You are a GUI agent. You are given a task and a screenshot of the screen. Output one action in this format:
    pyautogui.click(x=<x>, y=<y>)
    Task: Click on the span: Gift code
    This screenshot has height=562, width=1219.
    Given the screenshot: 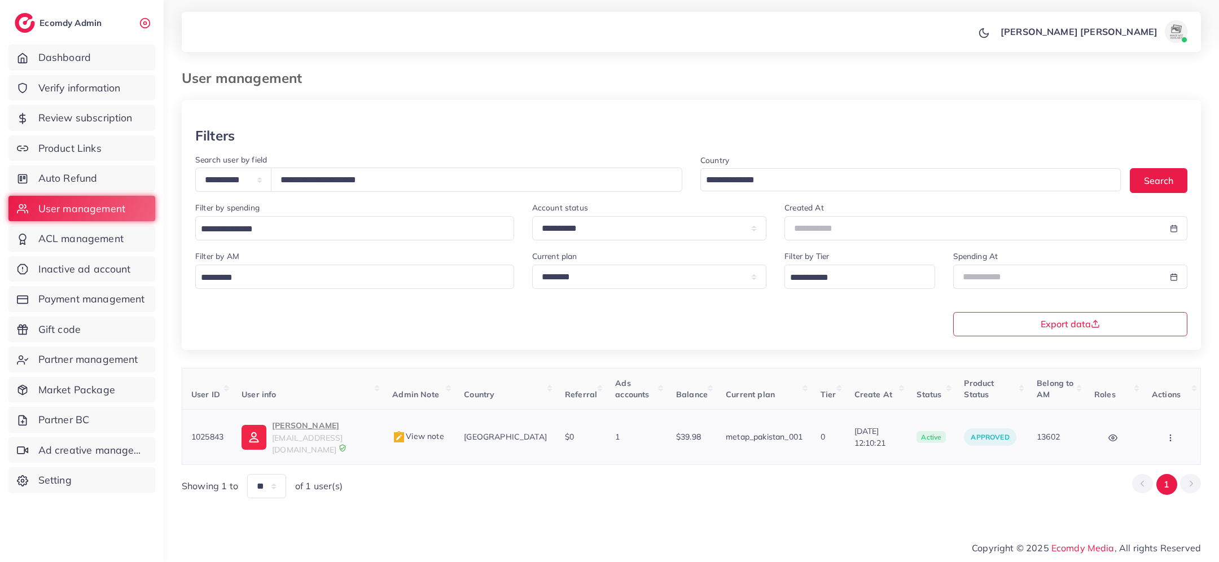 What is the action you would take?
    pyautogui.click(x=59, y=330)
    